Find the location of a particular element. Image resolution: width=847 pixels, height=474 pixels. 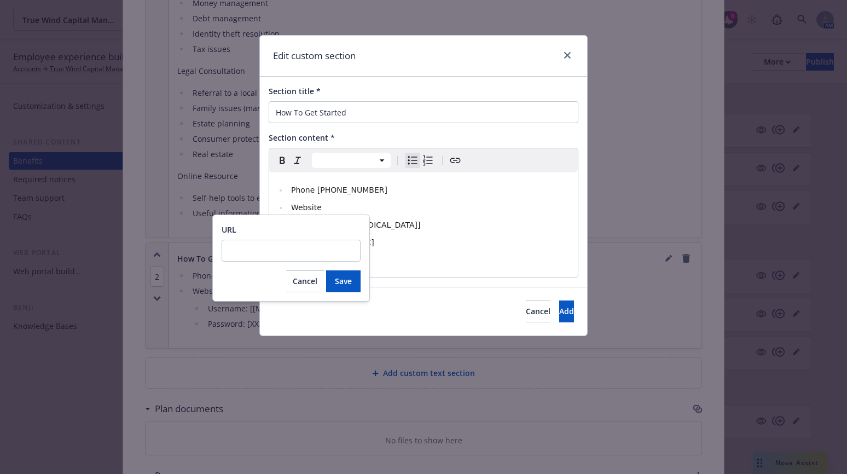

button: Block type is located at coordinates (351, 160).